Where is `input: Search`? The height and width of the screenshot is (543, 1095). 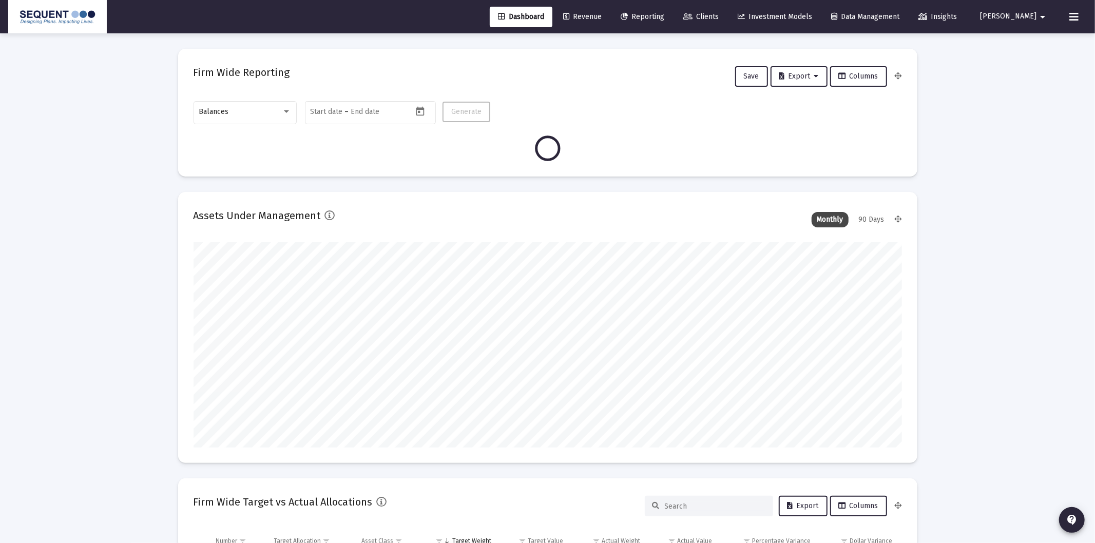 input: Search is located at coordinates (715, 506).